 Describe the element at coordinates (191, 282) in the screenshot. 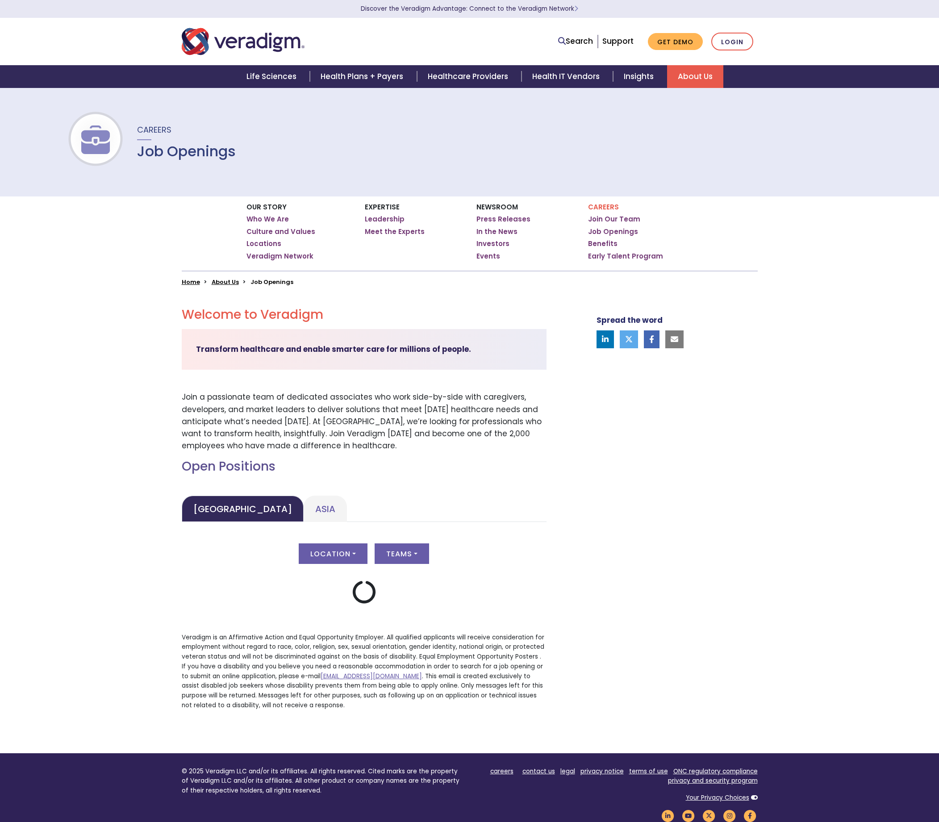

I see `a: Home` at that location.